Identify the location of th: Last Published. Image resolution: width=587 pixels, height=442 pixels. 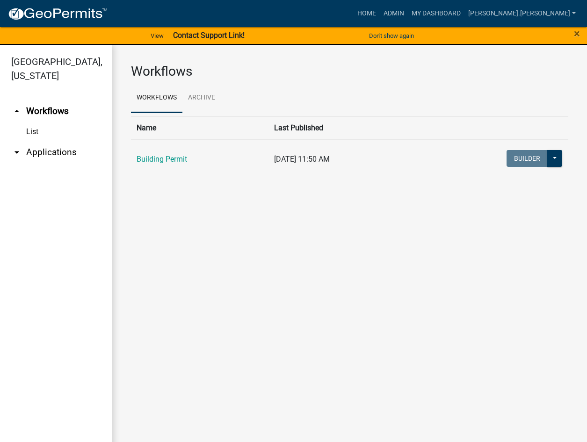
(343, 128).